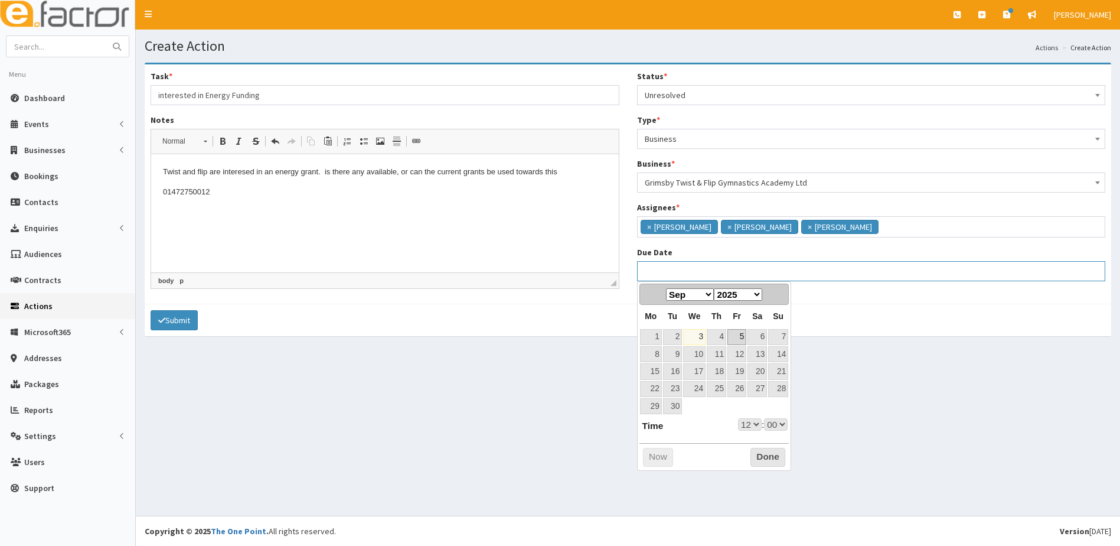 Image resolution: width=1120 pixels, height=546 pixels. What do you see at coordinates (694, 337) in the screenshot?
I see `a: 3` at bounding box center [694, 337].